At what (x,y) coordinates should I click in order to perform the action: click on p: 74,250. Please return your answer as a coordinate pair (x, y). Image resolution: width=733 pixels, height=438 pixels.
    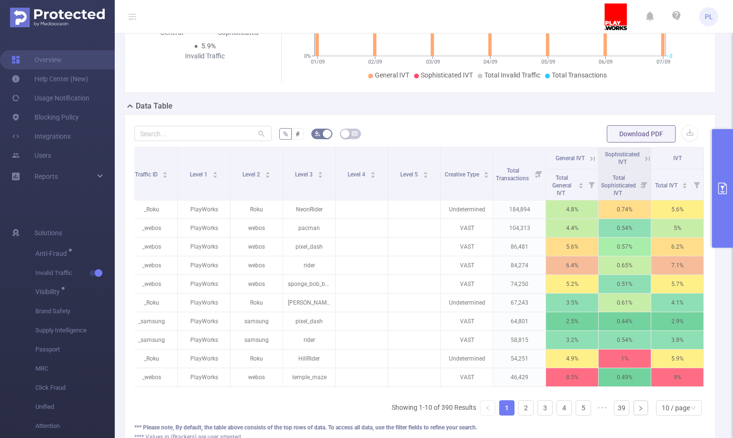
    Looking at the image, I should click on (519, 284).